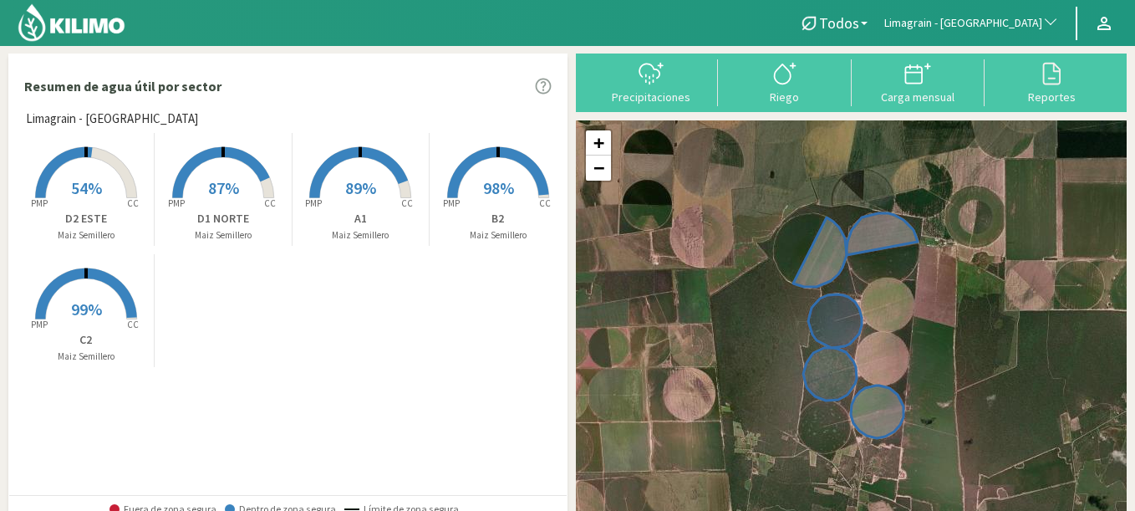 The height and width of the screenshot is (511, 1135). What do you see at coordinates (839, 23) in the screenshot?
I see `span: Todos` at bounding box center [839, 23].